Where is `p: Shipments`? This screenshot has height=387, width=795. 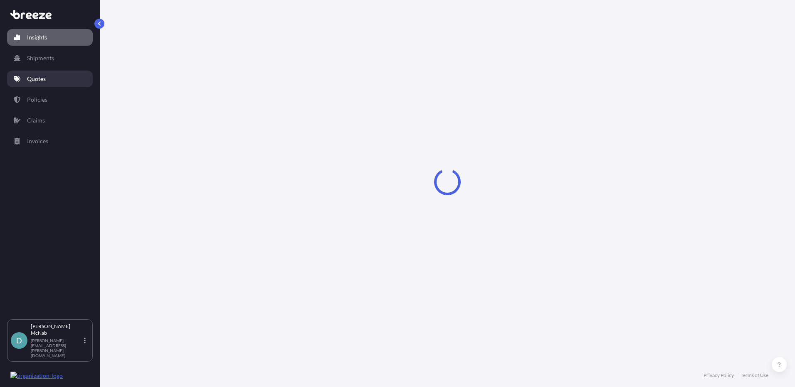
p: Shipments is located at coordinates (40, 58).